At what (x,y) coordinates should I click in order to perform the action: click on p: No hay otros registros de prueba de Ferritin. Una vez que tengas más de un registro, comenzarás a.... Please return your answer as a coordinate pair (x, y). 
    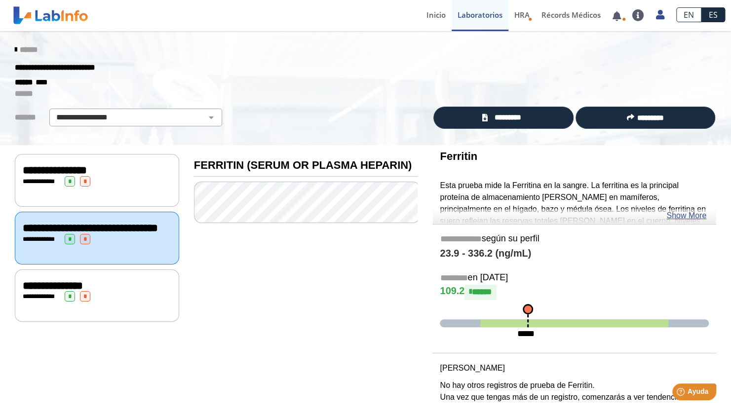
    Looking at the image, I should click on (574, 391).